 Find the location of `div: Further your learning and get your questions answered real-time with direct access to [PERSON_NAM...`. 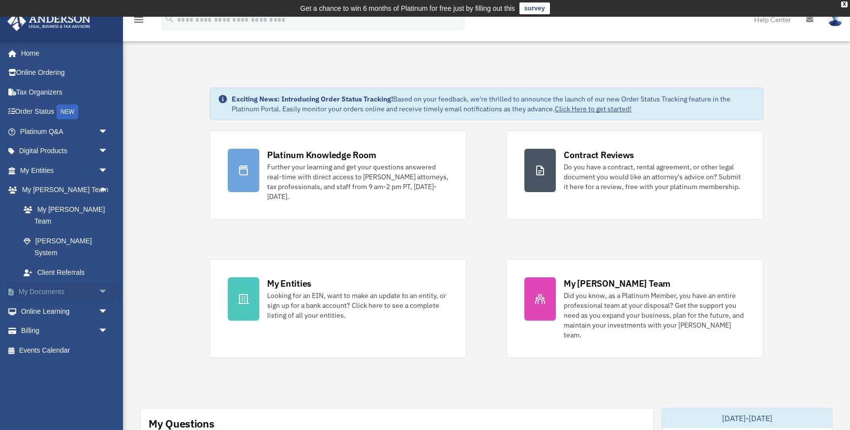

div: Further your learning and get your questions answered real-time with direct access to [PERSON_NAM... is located at coordinates (358, 182).